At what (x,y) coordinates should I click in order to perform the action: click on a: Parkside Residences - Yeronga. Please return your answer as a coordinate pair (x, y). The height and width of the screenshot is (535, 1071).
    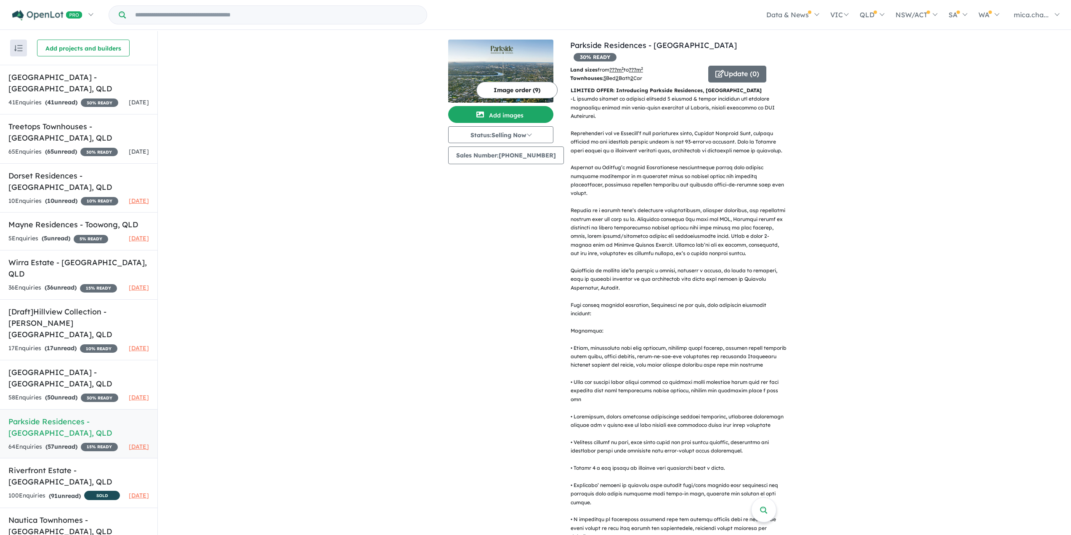
    Looking at the image, I should click on (501, 71).